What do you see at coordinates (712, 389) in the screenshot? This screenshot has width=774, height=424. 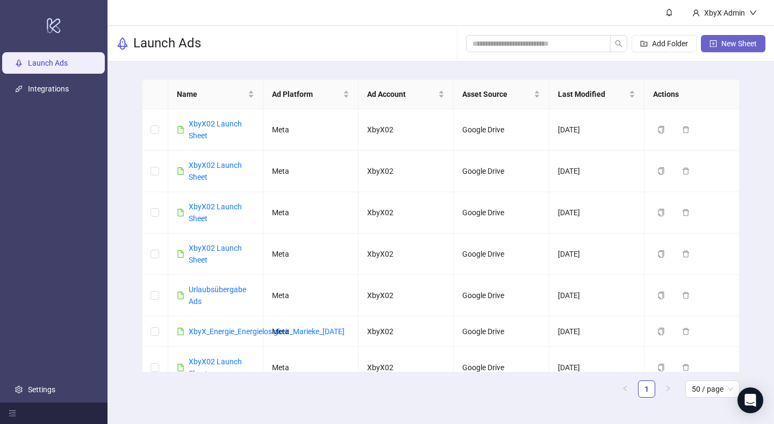 I see `span: 50 / page` at bounding box center [712, 389].